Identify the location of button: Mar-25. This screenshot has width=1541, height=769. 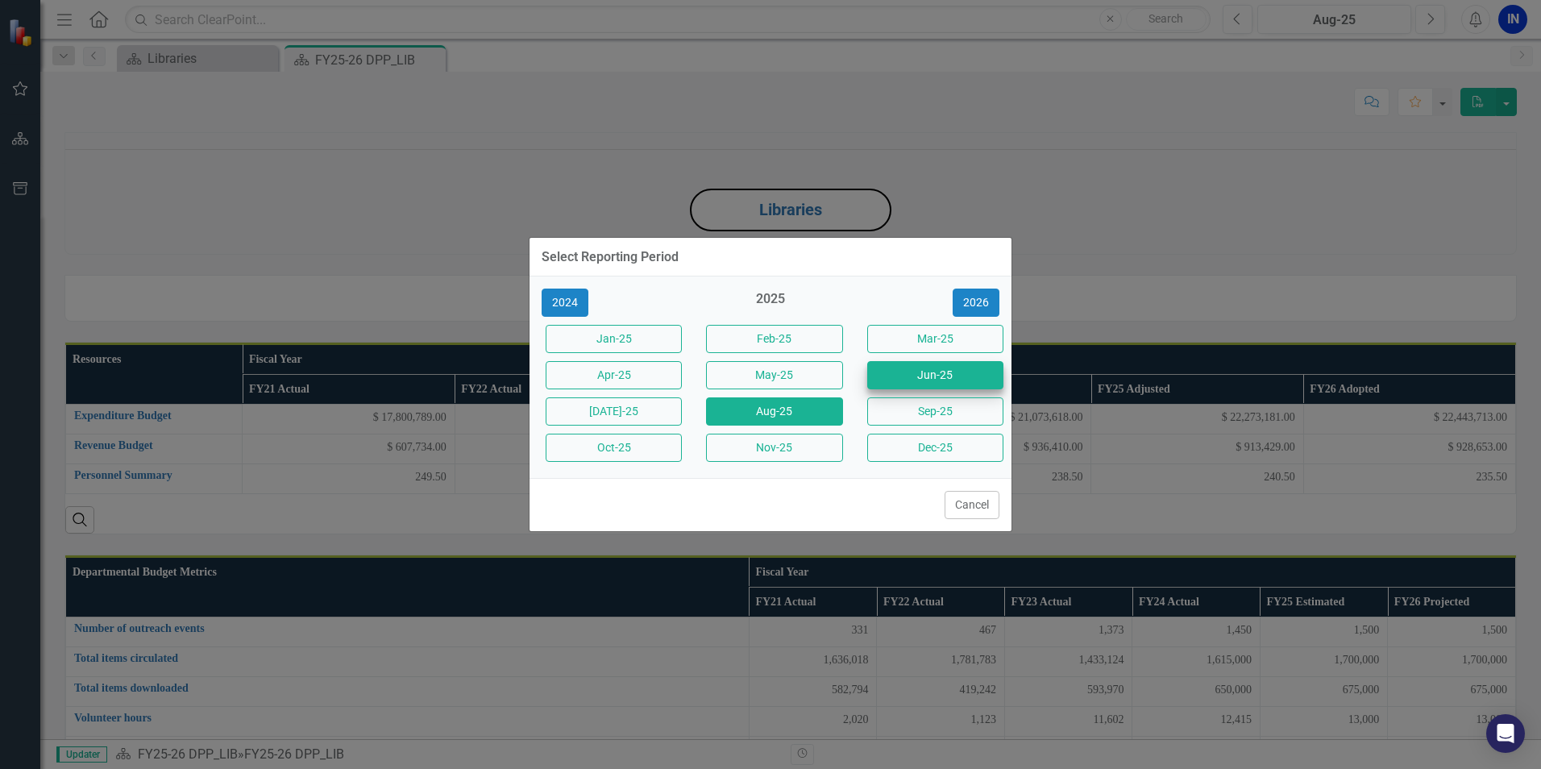
(935, 338).